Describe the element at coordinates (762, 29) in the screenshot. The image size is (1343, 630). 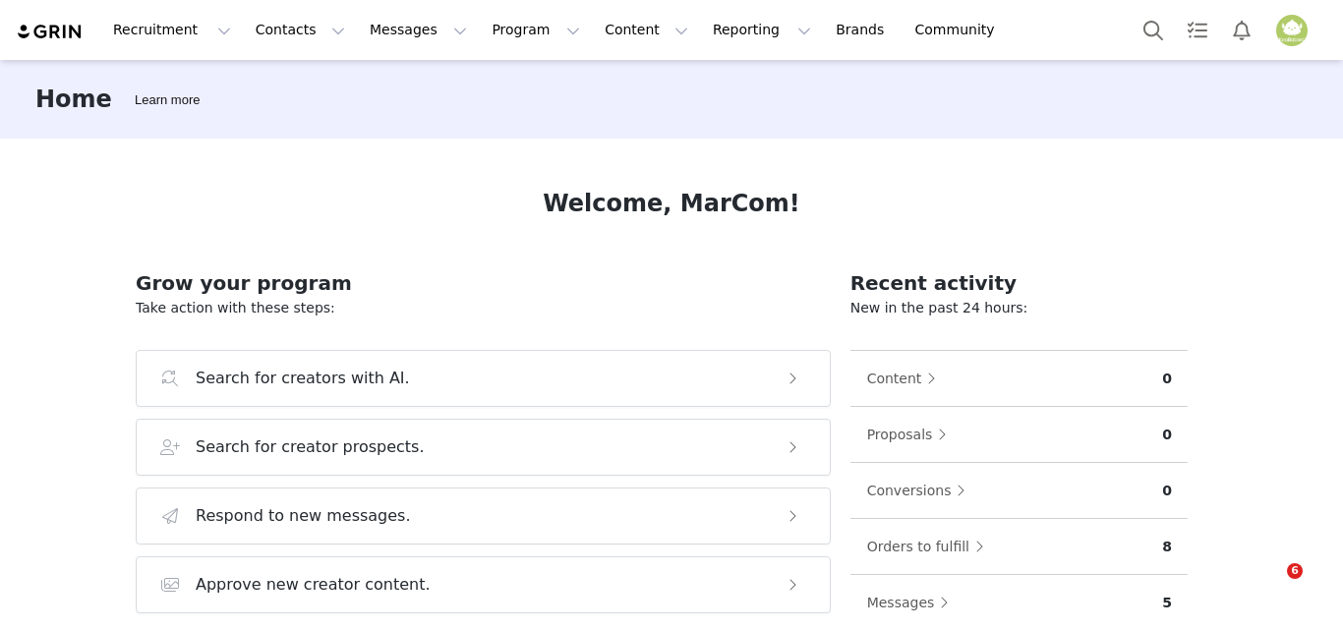
I see `button: Reporting` at that location.